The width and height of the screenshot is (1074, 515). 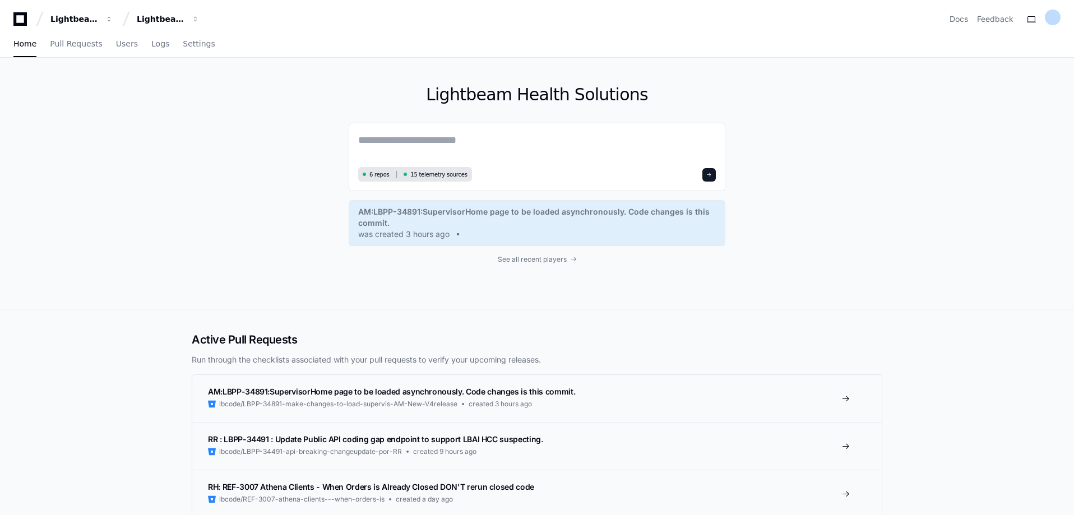 I want to click on a: See all recent players, so click(x=537, y=260).